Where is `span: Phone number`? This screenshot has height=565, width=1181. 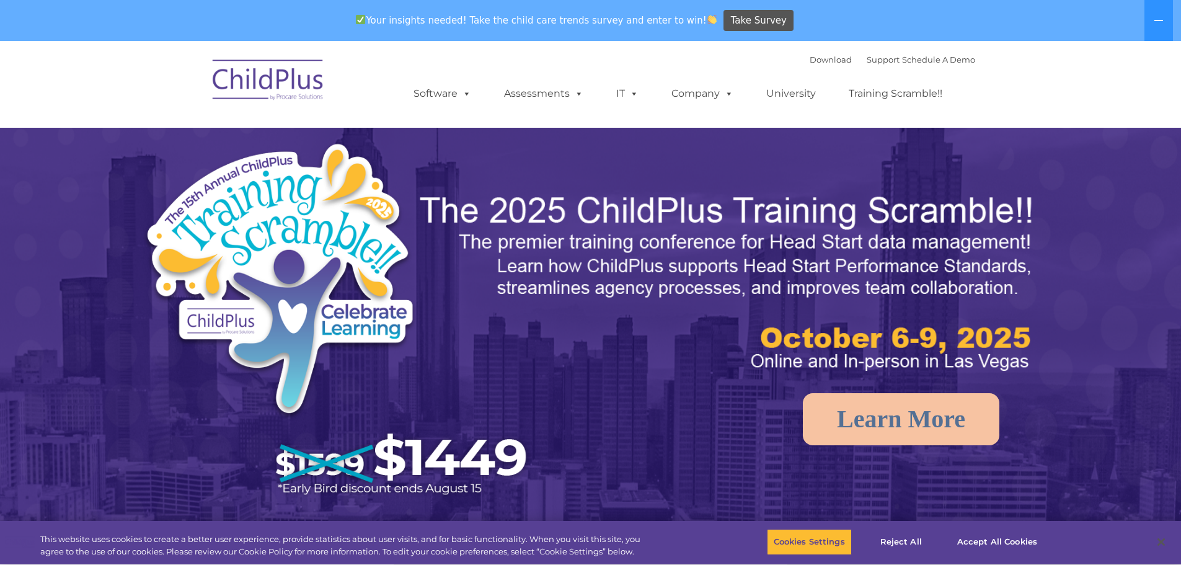 span: Phone number is located at coordinates (198, 137).